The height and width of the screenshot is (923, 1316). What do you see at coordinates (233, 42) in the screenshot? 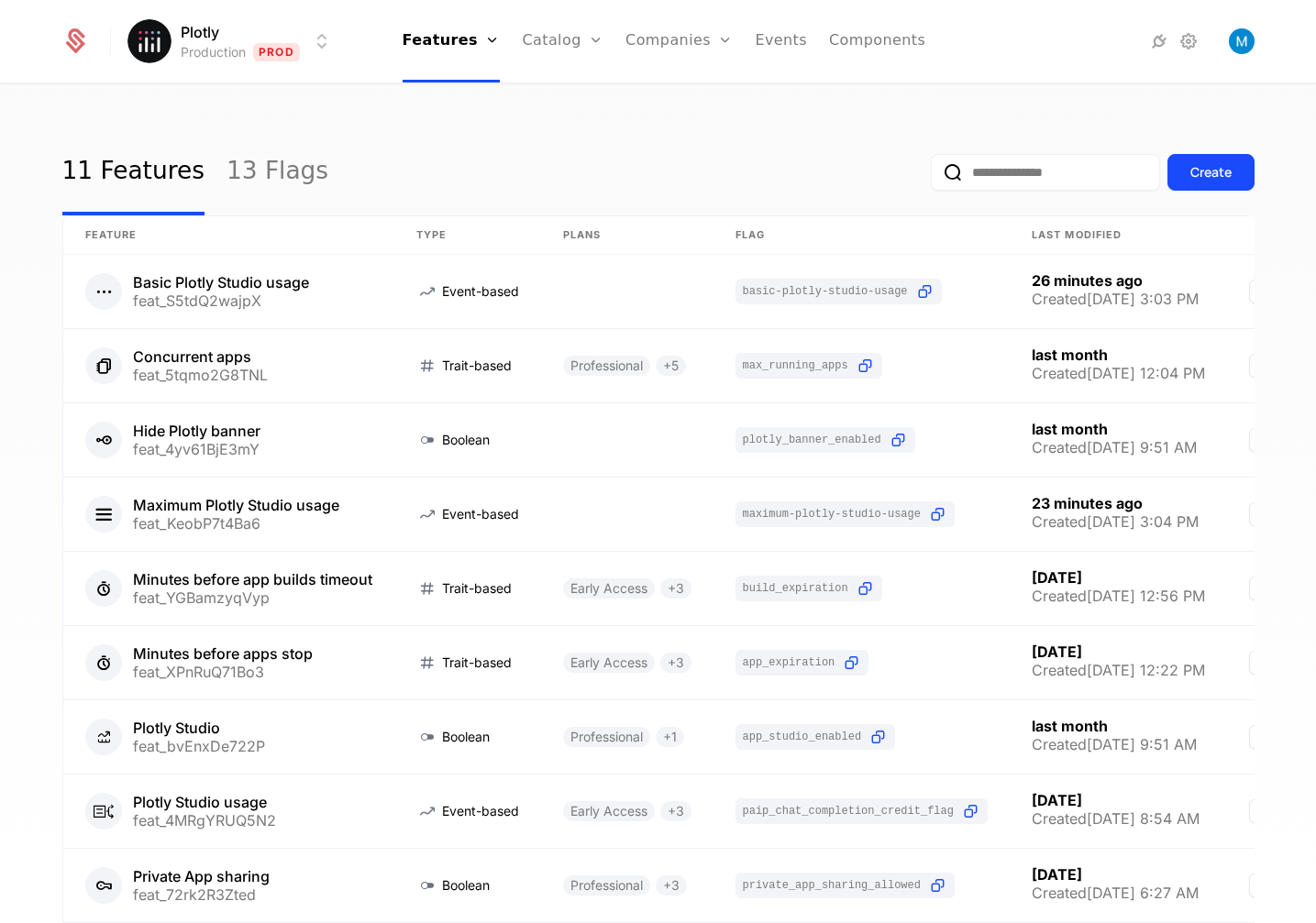
I see `button: Select environment` at bounding box center [233, 42].